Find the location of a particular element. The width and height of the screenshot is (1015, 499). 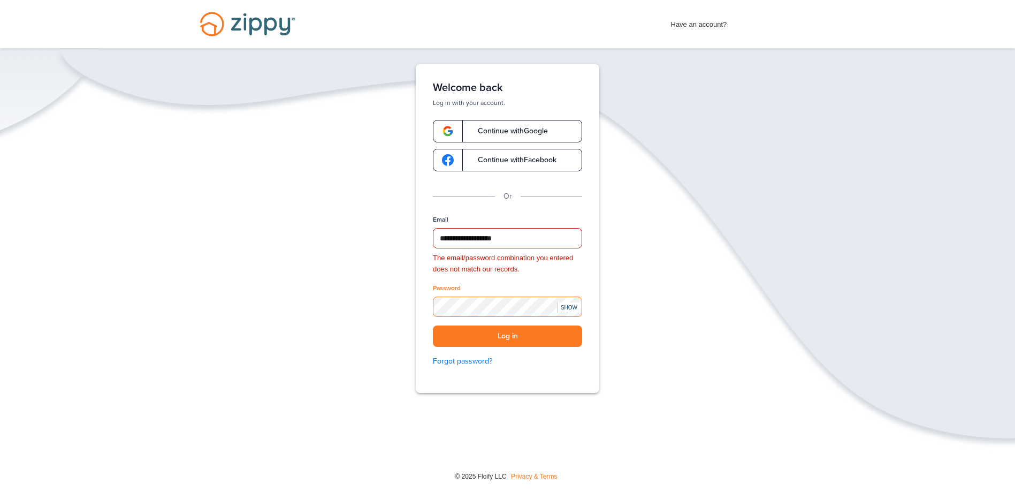

a: Forgot password? is located at coordinates (507, 361).